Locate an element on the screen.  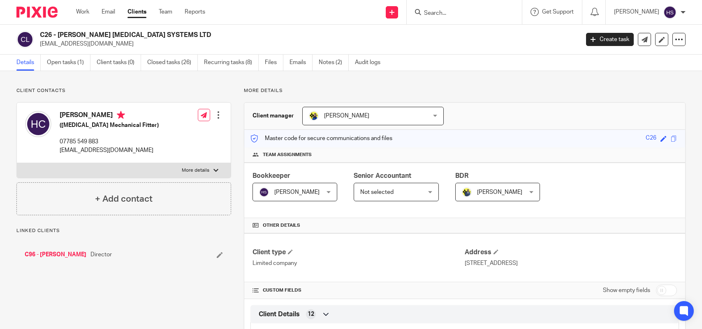
a: Email is located at coordinates (108, 12).